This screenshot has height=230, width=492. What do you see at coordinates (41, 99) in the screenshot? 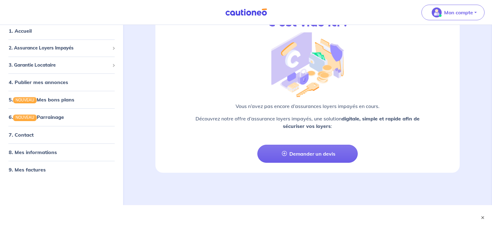
I see `a: 5.NOUVEAUMes bons plans` at bounding box center [41, 99].